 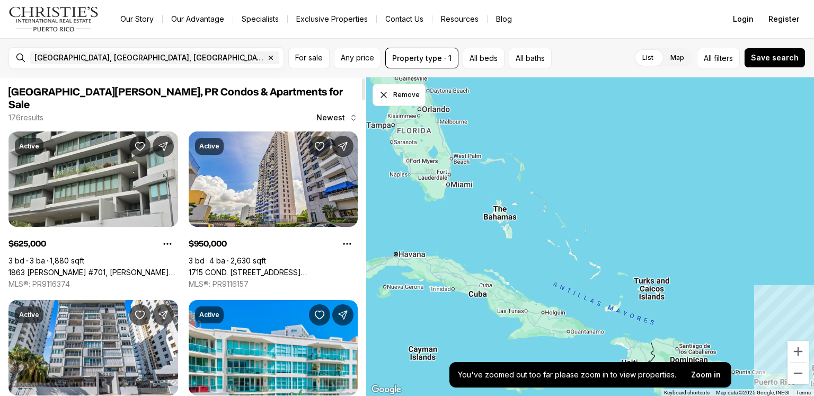 I want to click on button: Property type · 1, so click(x=422, y=58).